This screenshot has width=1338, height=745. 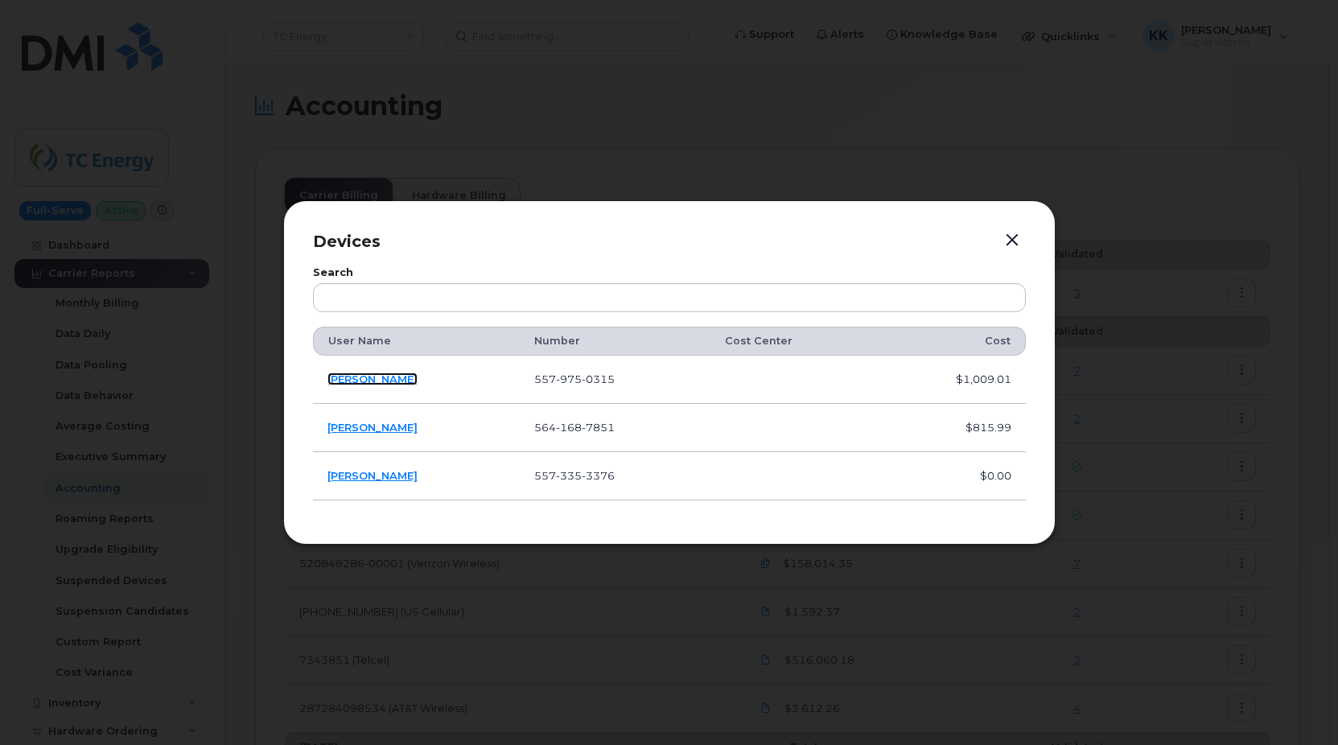 What do you see at coordinates (569, 475) in the screenshot?
I see `span: 335` at bounding box center [569, 475].